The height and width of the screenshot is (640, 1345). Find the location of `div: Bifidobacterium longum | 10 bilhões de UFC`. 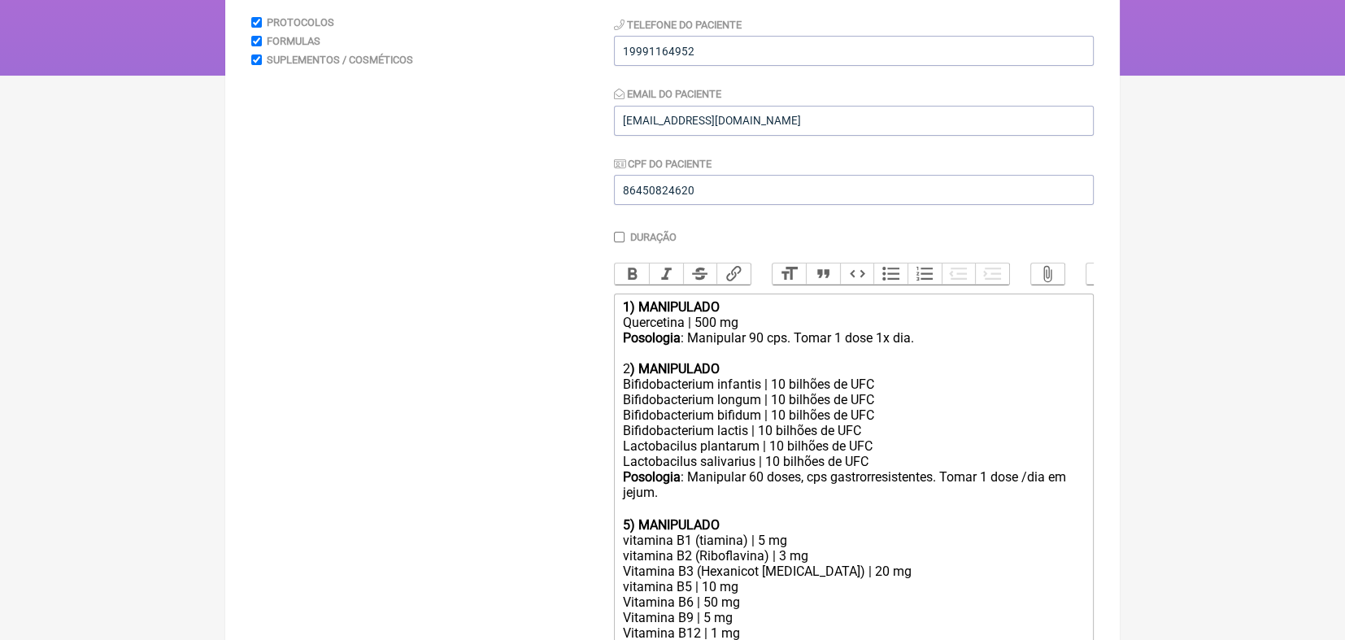

div: Bifidobacterium longum | 10 bilhões de UFC is located at coordinates (854, 399).